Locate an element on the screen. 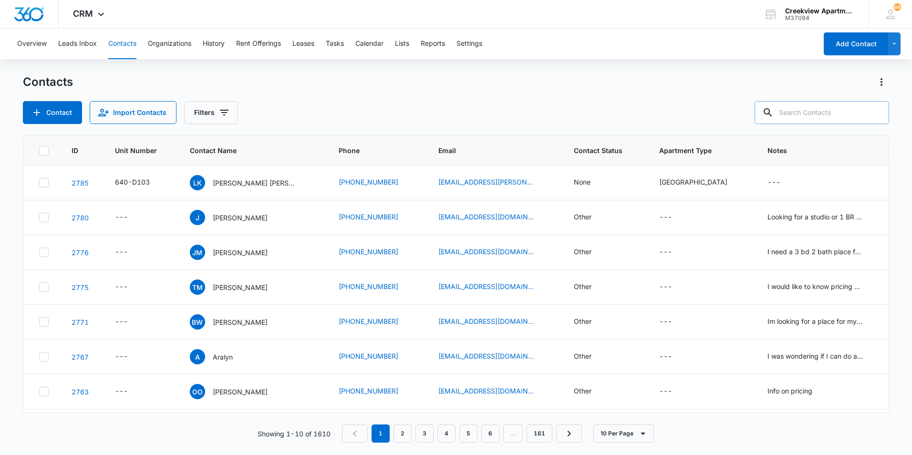 The image size is (912, 455). div: Phone - (720) 450-4460 - Select to Edit Field is located at coordinates (377, 392).